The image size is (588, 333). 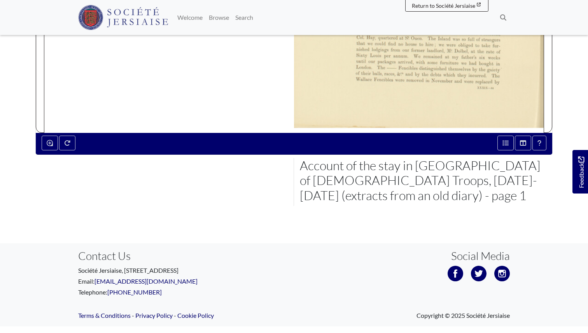 What do you see at coordinates (196, 315) in the screenshot?
I see `a: Cookie Policy` at bounding box center [196, 315].